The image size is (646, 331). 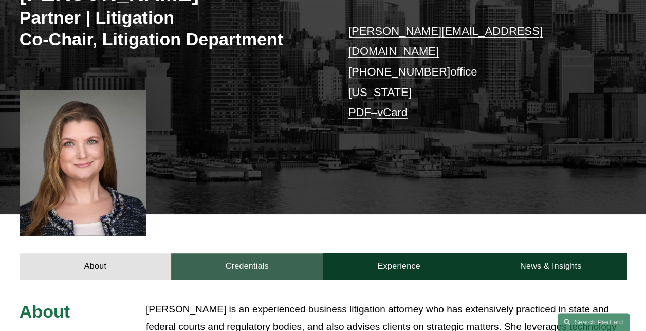 What do you see at coordinates (246, 266) in the screenshot?
I see `a: Credentials` at bounding box center [246, 266].